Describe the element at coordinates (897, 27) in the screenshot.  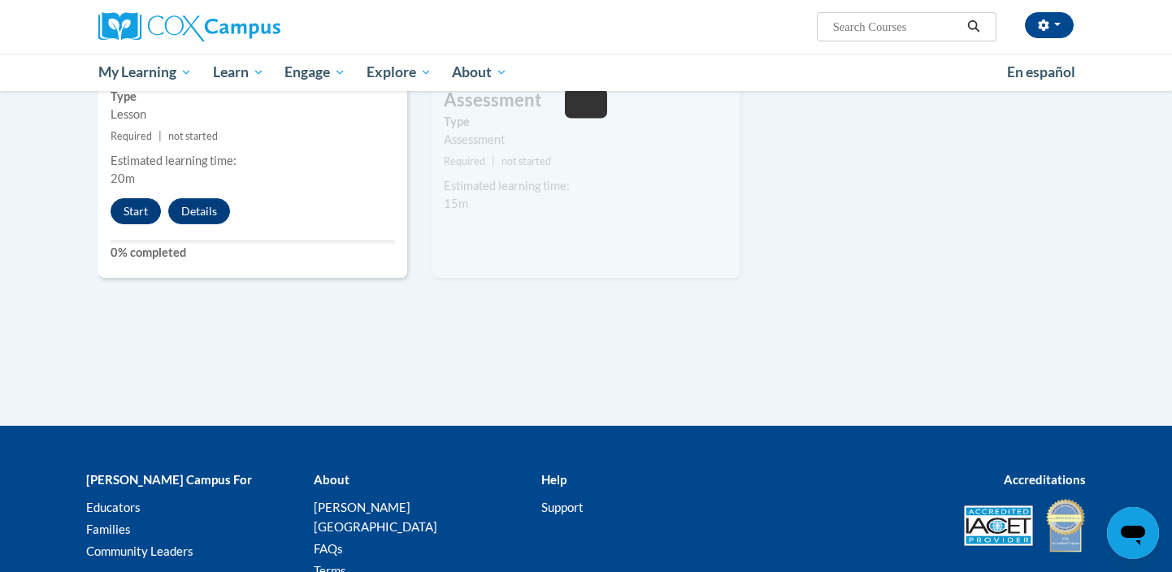
I see `input: Search Courses` at that location.